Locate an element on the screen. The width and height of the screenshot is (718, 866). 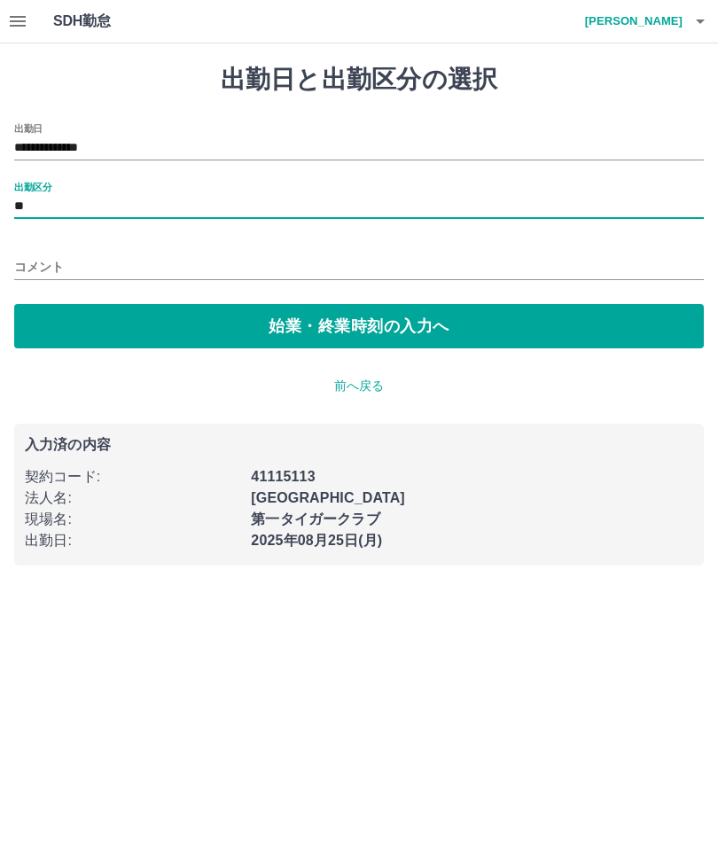
p: 現場名 : is located at coordinates (132, 520).